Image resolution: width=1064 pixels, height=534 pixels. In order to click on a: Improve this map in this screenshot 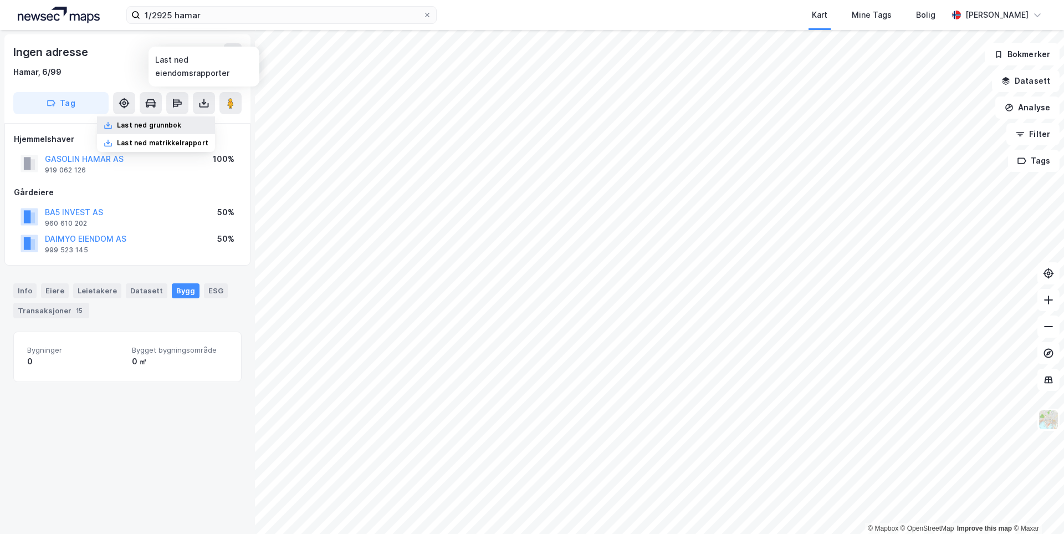, I will do `click(984, 528)`.